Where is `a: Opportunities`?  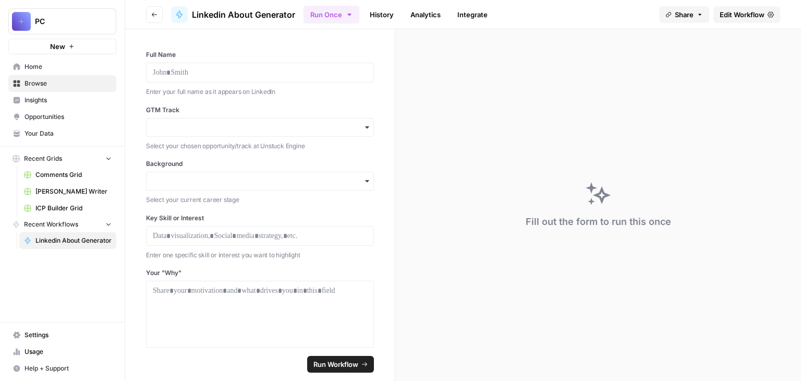
a: Opportunities is located at coordinates (62, 117).